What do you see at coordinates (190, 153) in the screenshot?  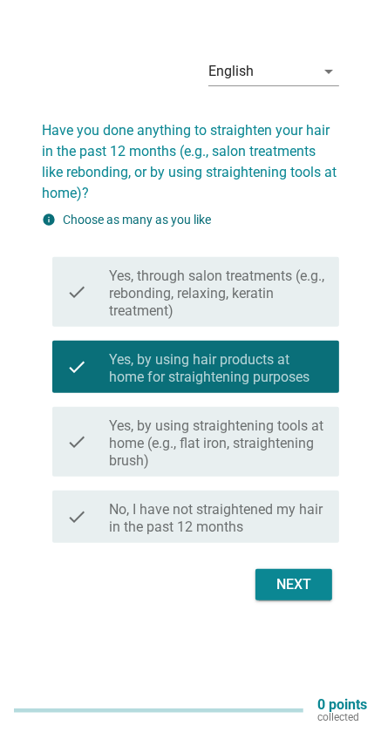 I see `h2: Have you done anything to straighten your hair in the past 12 months (e.g., salon treatments like...` at bounding box center [190, 153].